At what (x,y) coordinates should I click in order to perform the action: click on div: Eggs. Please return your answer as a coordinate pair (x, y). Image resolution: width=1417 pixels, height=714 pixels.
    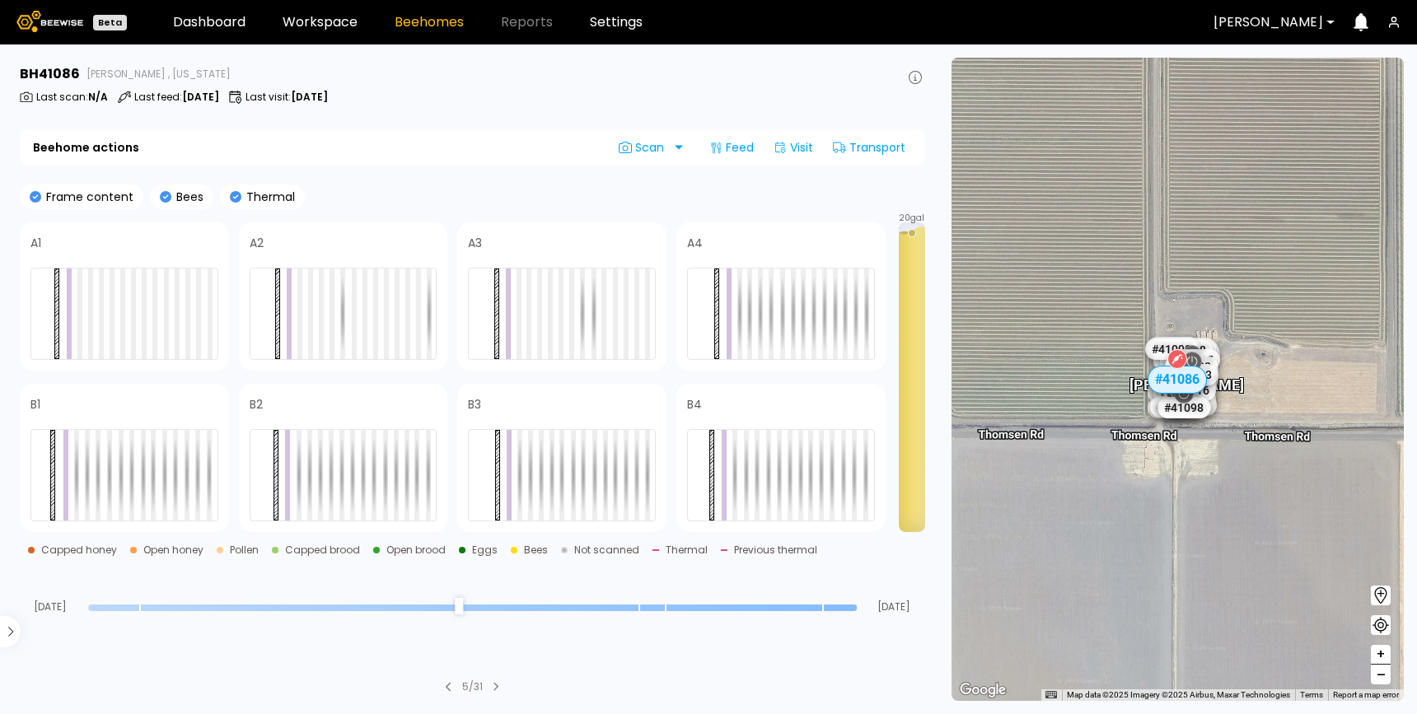
    Looking at the image, I should click on (484, 550).